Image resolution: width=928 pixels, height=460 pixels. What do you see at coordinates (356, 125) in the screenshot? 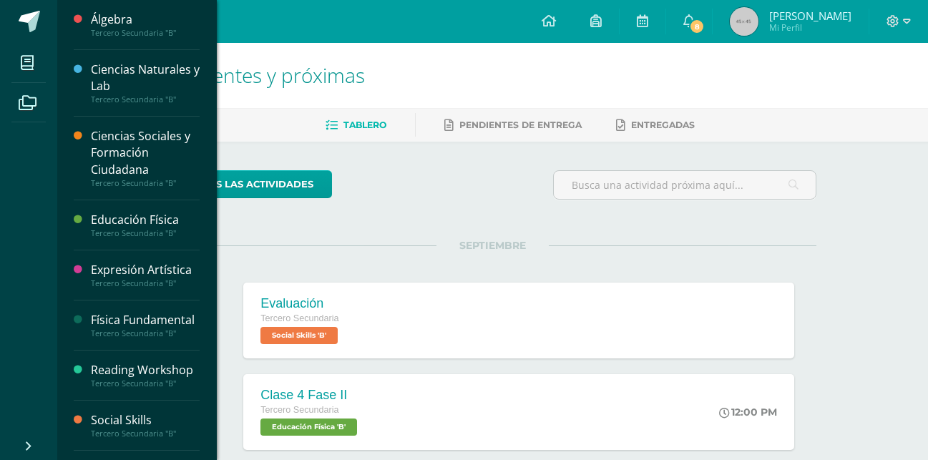
I see `a: Tablero` at bounding box center [356, 125].